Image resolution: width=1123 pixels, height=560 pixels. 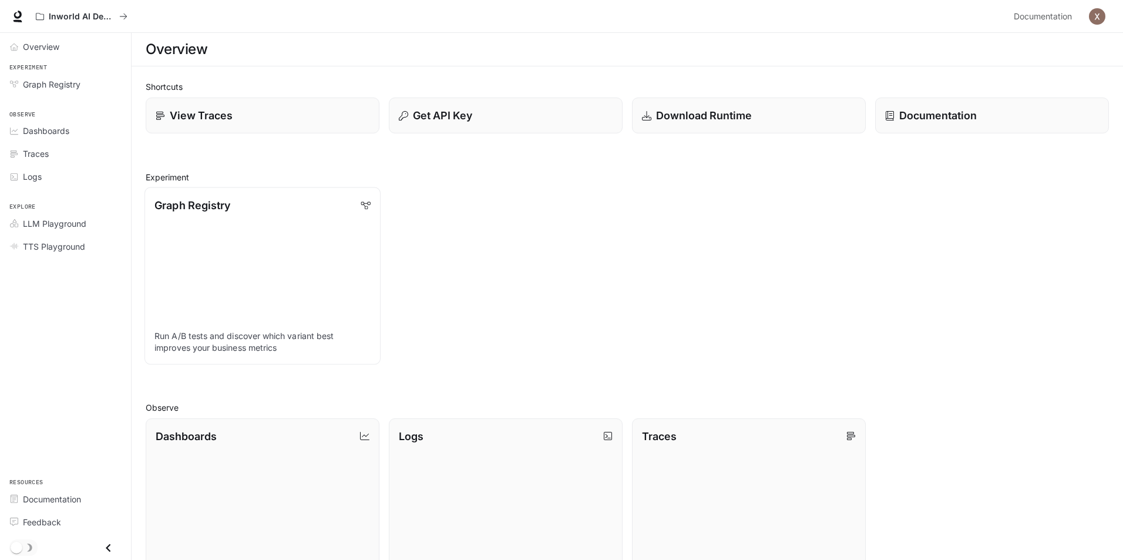 What do you see at coordinates (442, 115) in the screenshot?
I see `p: Get API Key` at bounding box center [442, 115].